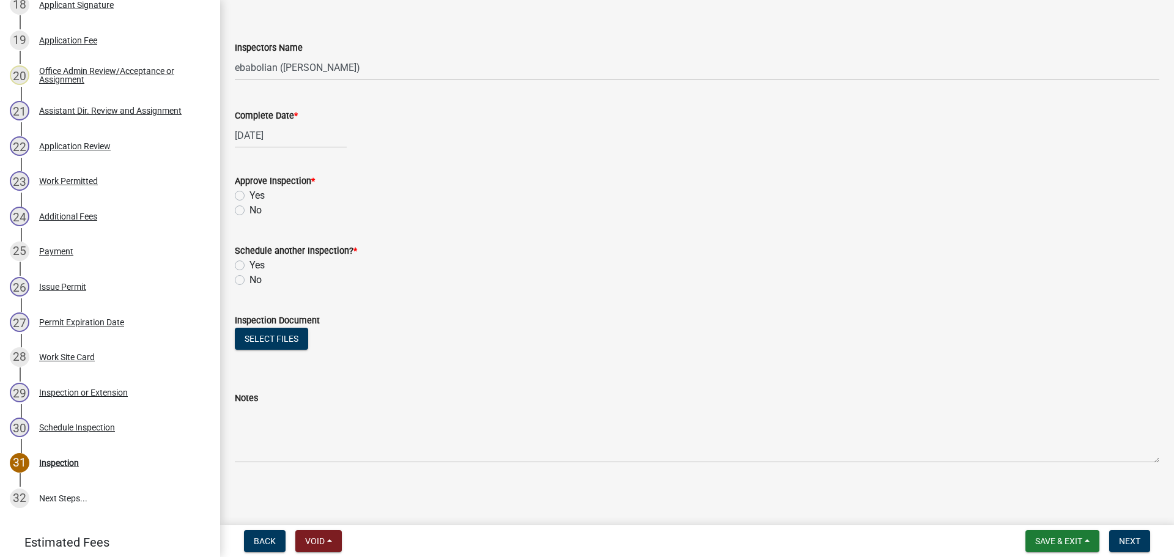 This screenshot has height=557, width=1174. I want to click on div: Schedule Inspection, so click(77, 428).